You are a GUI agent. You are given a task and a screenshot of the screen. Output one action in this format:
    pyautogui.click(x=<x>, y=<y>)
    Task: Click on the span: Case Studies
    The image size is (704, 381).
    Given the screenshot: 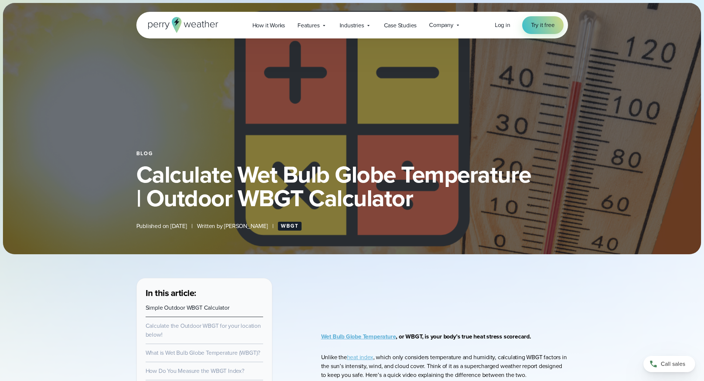 What is the action you would take?
    pyautogui.click(x=400, y=26)
    